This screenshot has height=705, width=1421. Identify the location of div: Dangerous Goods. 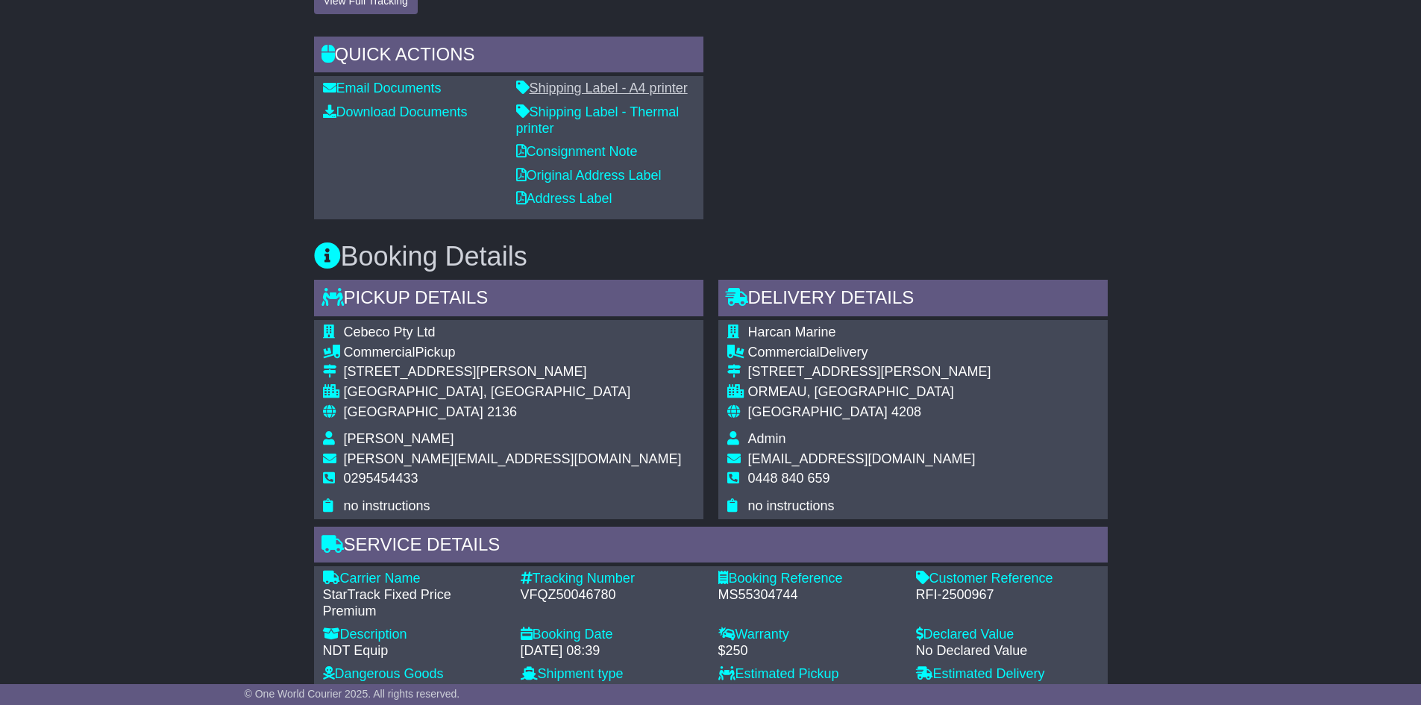
(414, 674).